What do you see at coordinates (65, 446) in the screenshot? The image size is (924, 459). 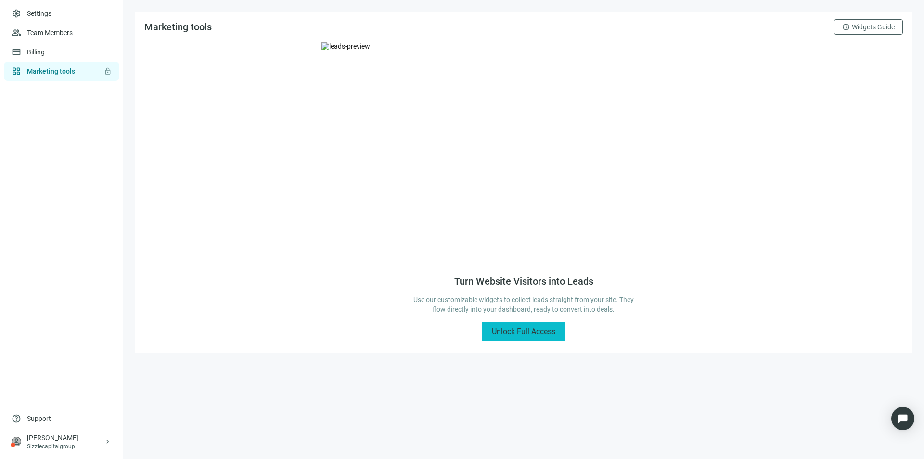 I see `div: Sizzlecapitalgroup` at bounding box center [65, 446].